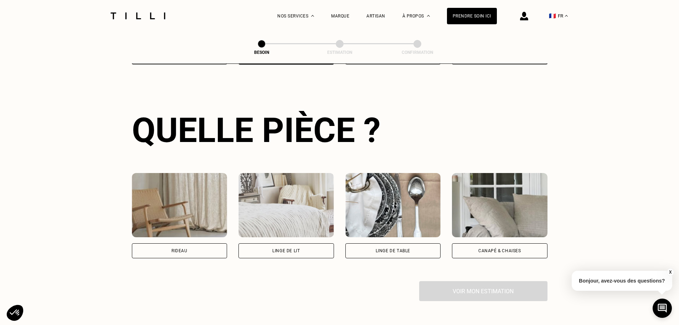  I want to click on a: Artisan, so click(375, 16).